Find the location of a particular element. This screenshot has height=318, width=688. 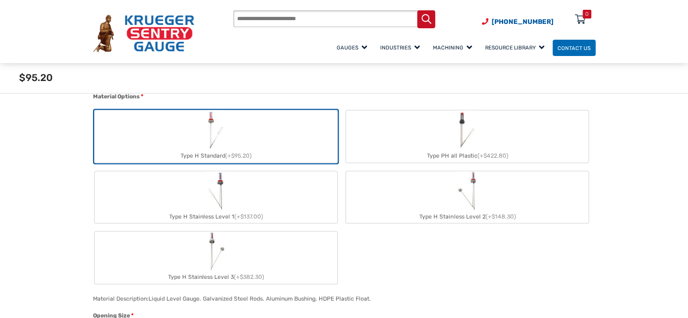

span: (+$148.30) is located at coordinates (500, 216).